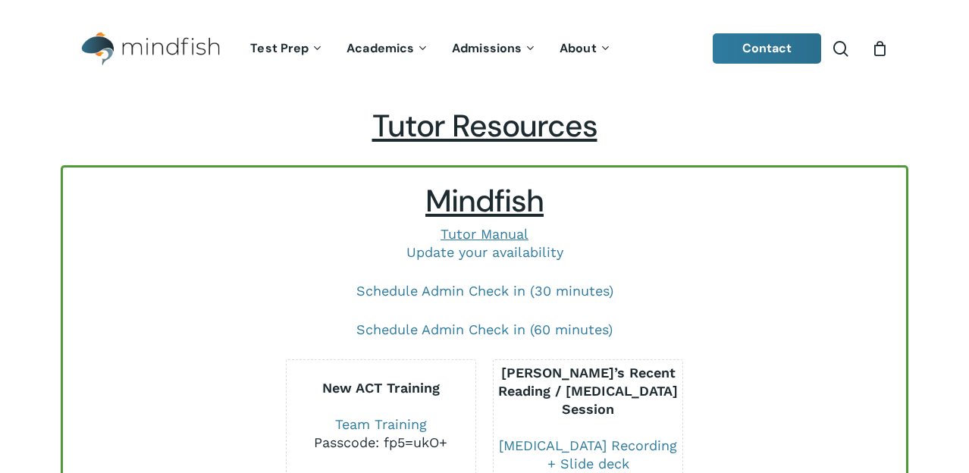 Image resolution: width=969 pixels, height=473 pixels. Describe the element at coordinates (380, 48) in the screenshot. I see `span: Academics` at that location.